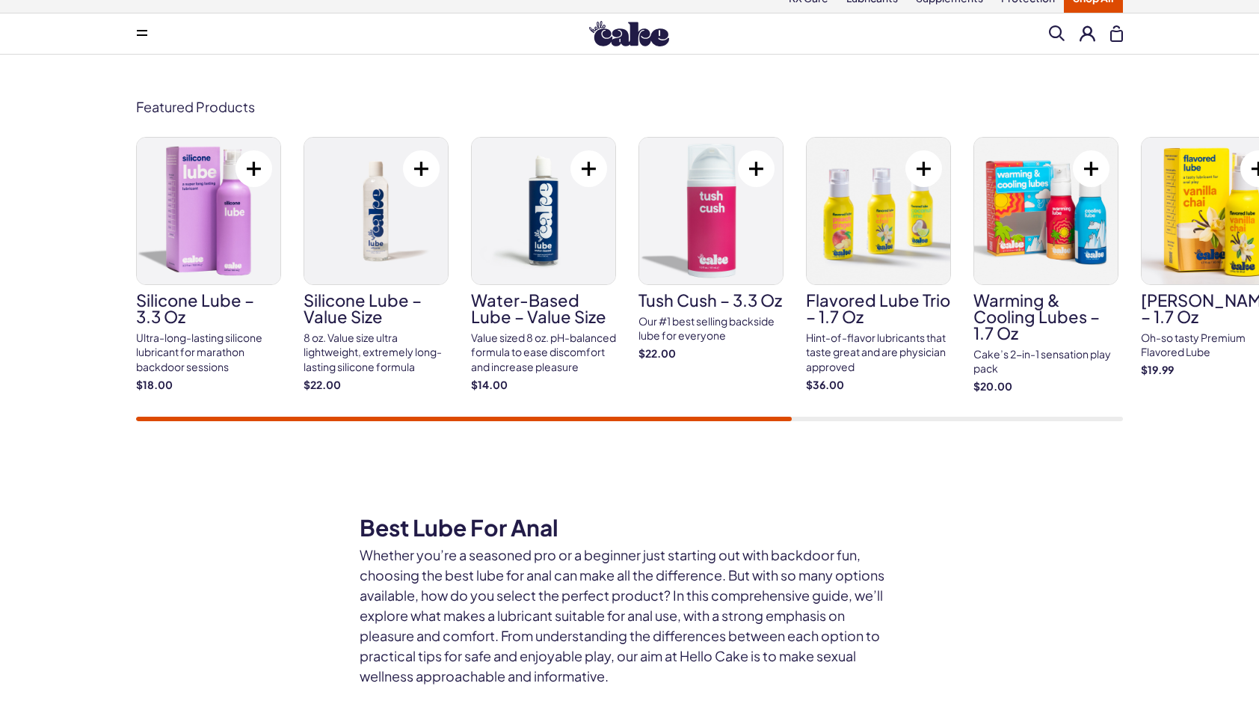  I want to click on h3: Warming & Cooling Lubes – 1.7 oz, so click(1046, 316).